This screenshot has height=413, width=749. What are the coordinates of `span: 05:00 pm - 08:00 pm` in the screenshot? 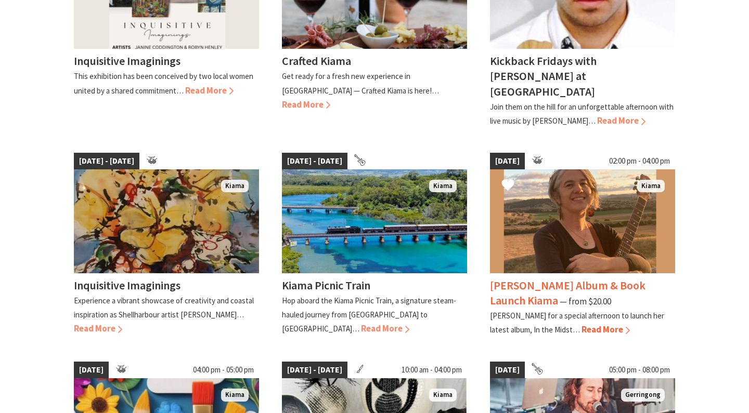 It's located at (639, 370).